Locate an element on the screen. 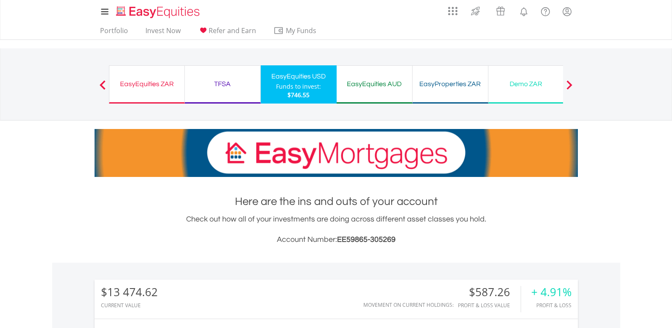  img: grid-menu-icon.svg is located at coordinates (453, 11).